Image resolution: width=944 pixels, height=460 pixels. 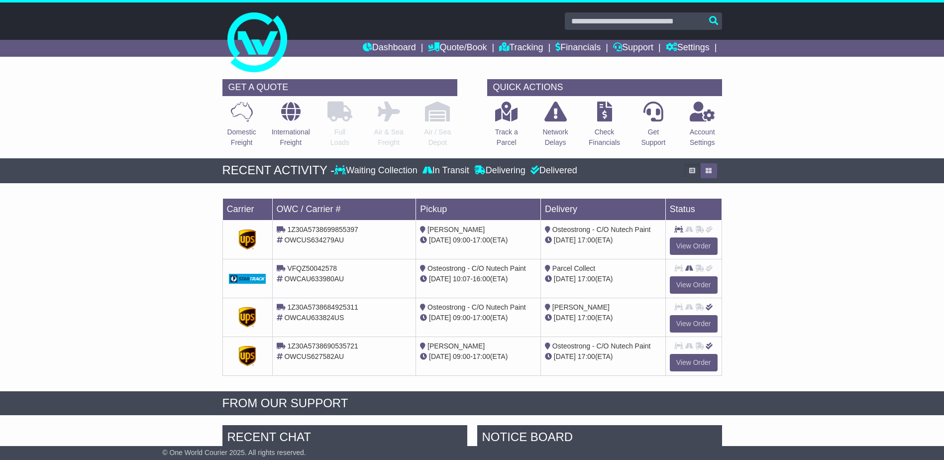 I want to click on a: Tracking, so click(x=521, y=48).